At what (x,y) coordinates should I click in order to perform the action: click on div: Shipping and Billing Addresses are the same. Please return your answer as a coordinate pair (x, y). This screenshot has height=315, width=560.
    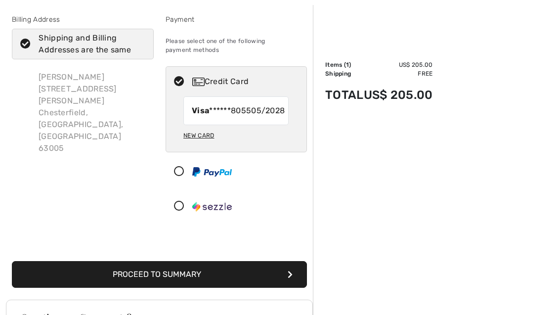
    Looking at the image, I should click on (89, 44).